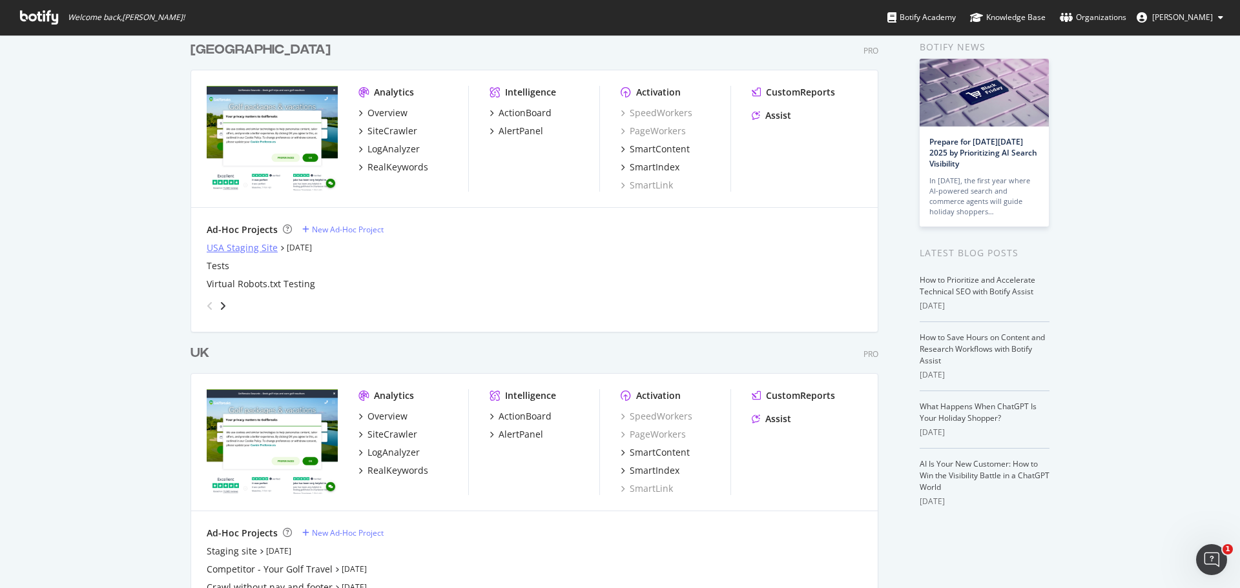 The width and height of the screenshot is (1240, 588). What do you see at coordinates (232, 552) in the screenshot?
I see `a: Staging site` at bounding box center [232, 552].